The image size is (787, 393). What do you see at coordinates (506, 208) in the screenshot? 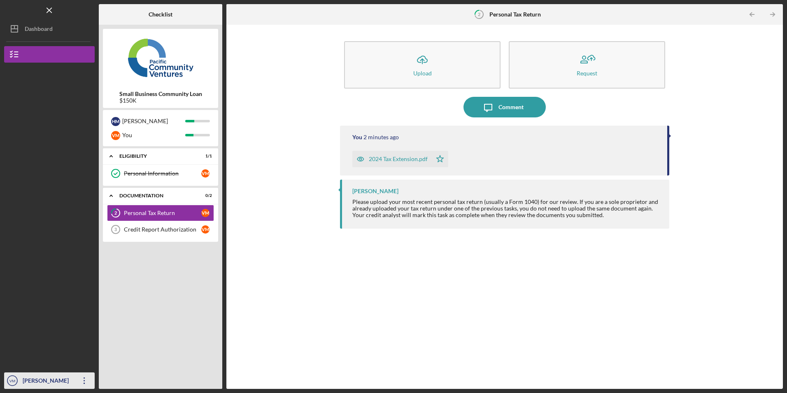
I see `div: Please upload your most recent personal tax return (usually a Form 1040) for our review. If you a...` at bounding box center [506, 208].